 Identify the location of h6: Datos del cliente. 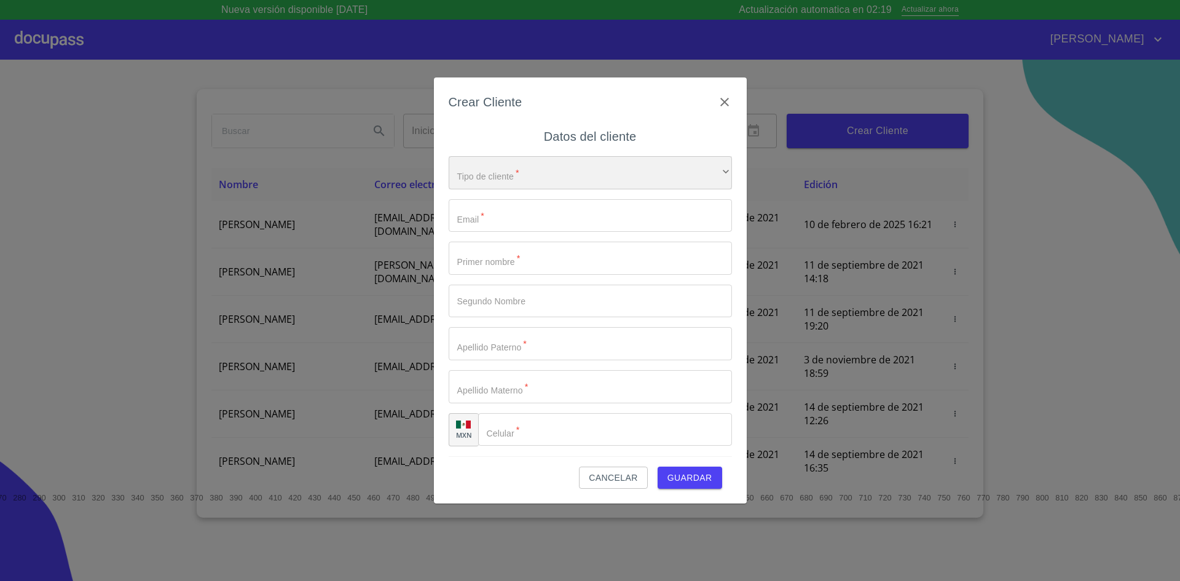
(590, 136).